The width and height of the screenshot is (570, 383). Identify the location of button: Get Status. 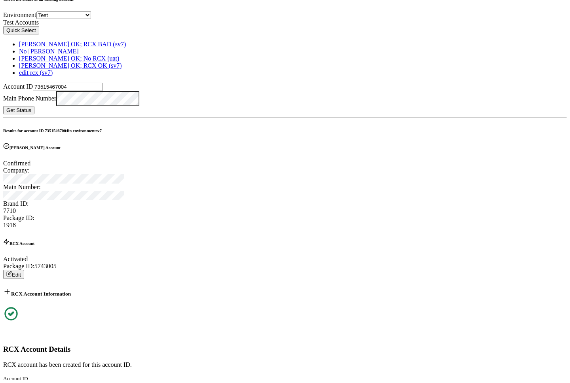
(19, 110).